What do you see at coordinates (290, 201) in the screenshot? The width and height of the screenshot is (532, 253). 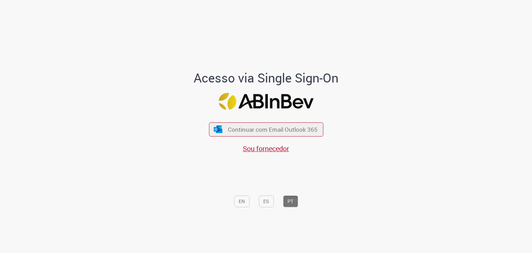 I see `button: PT` at bounding box center [290, 201].